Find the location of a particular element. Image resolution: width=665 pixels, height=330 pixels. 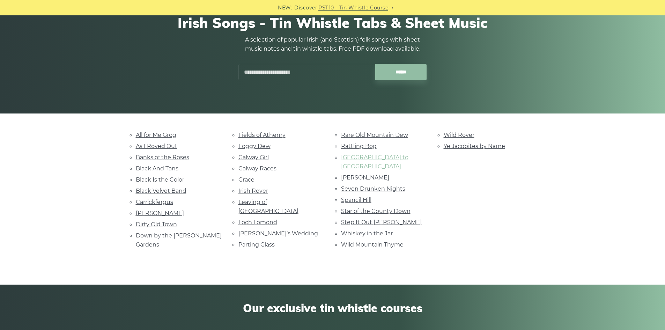

a: Rare Old Mountain Dew is located at coordinates (375, 135).